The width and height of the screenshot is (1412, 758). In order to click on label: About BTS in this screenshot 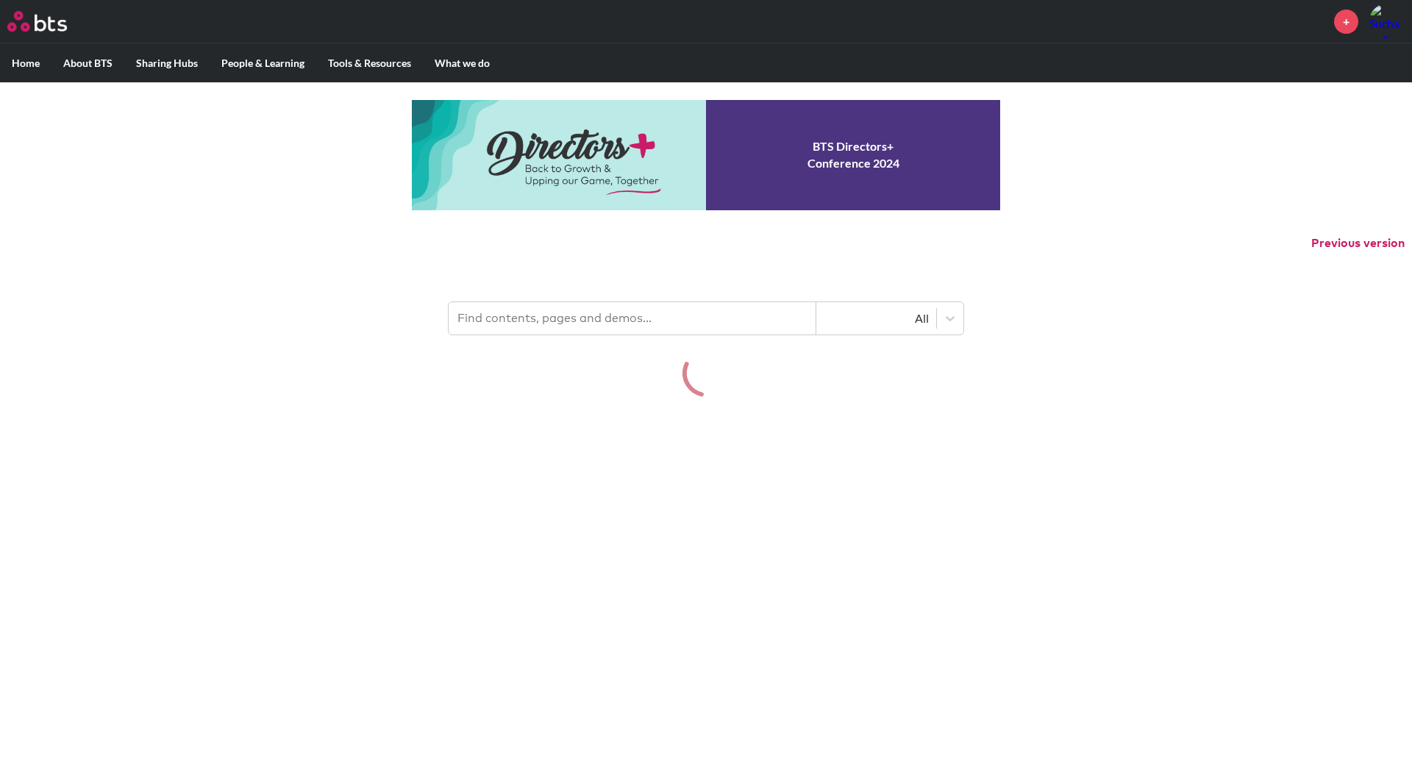, I will do `click(88, 63)`.